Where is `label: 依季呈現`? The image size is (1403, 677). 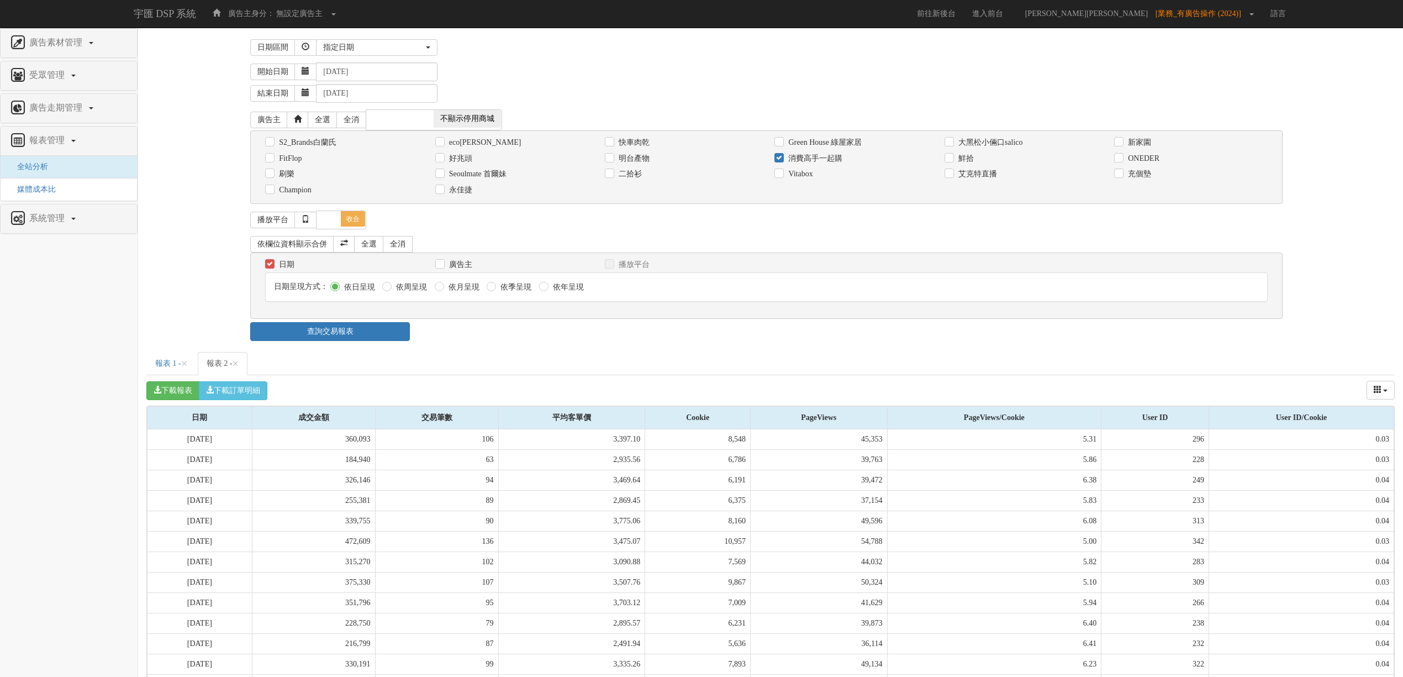 label: 依季呈現 is located at coordinates (514, 287).